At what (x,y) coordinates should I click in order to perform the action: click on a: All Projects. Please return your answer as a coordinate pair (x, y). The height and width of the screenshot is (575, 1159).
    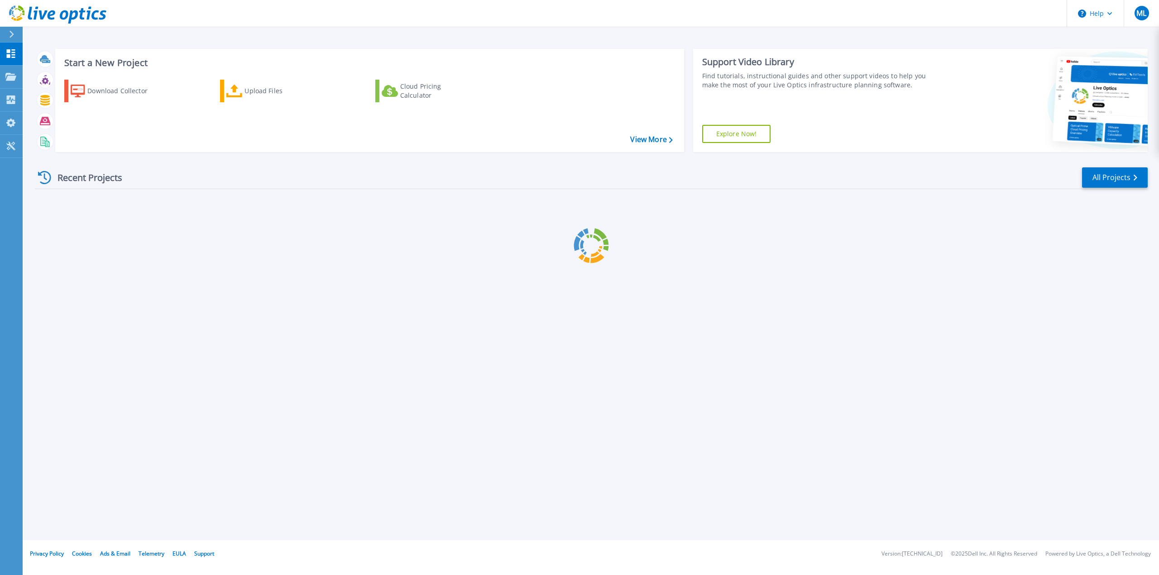
    Looking at the image, I should click on (1114, 177).